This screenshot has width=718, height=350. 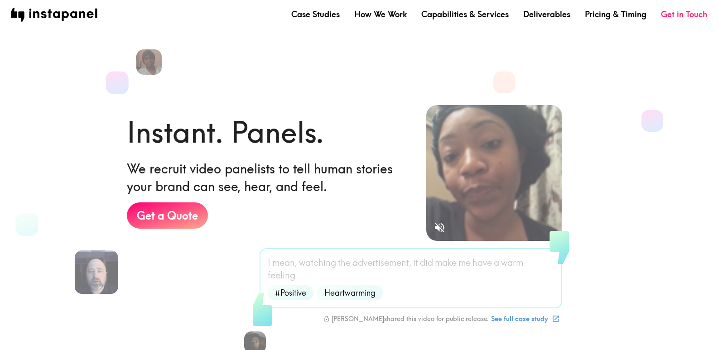 I want to click on h1: Instant. Panels., so click(x=225, y=132).